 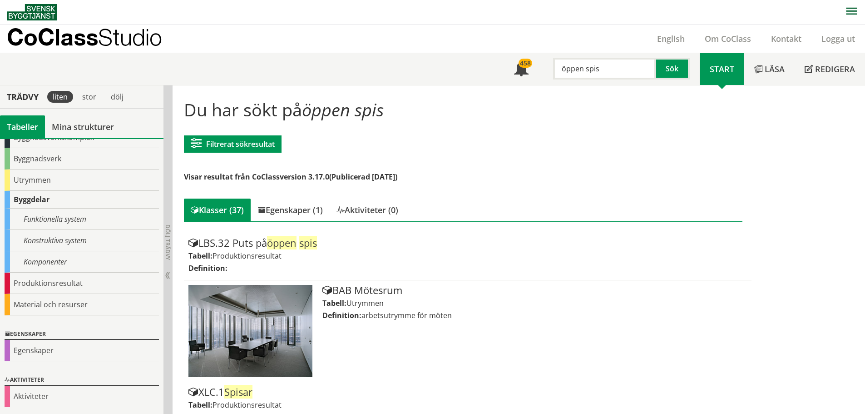 I want to click on p: CoClass, so click(x=84, y=37).